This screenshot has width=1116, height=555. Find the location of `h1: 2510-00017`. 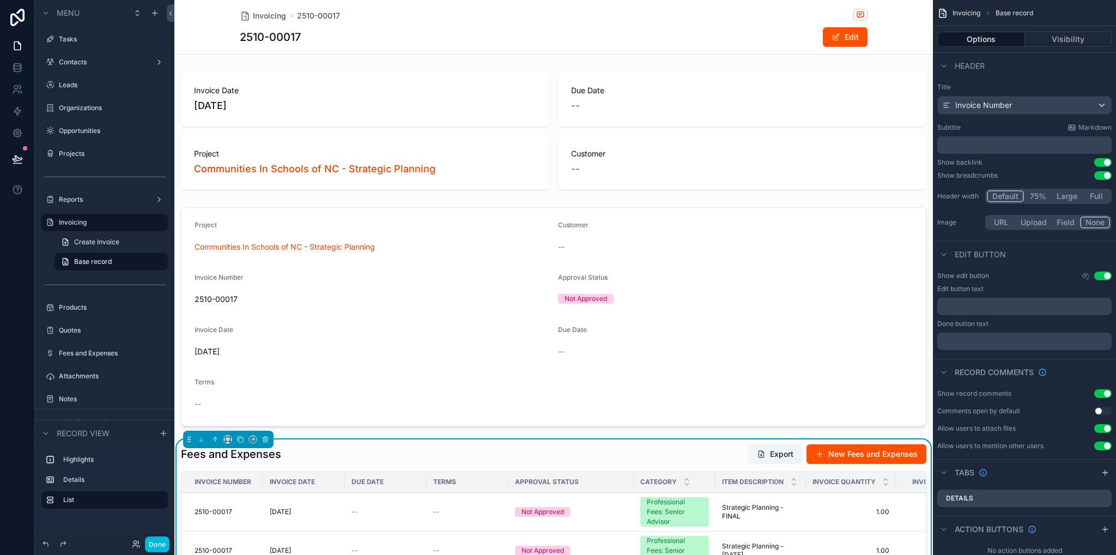

h1: 2510-00017 is located at coordinates (270, 37).